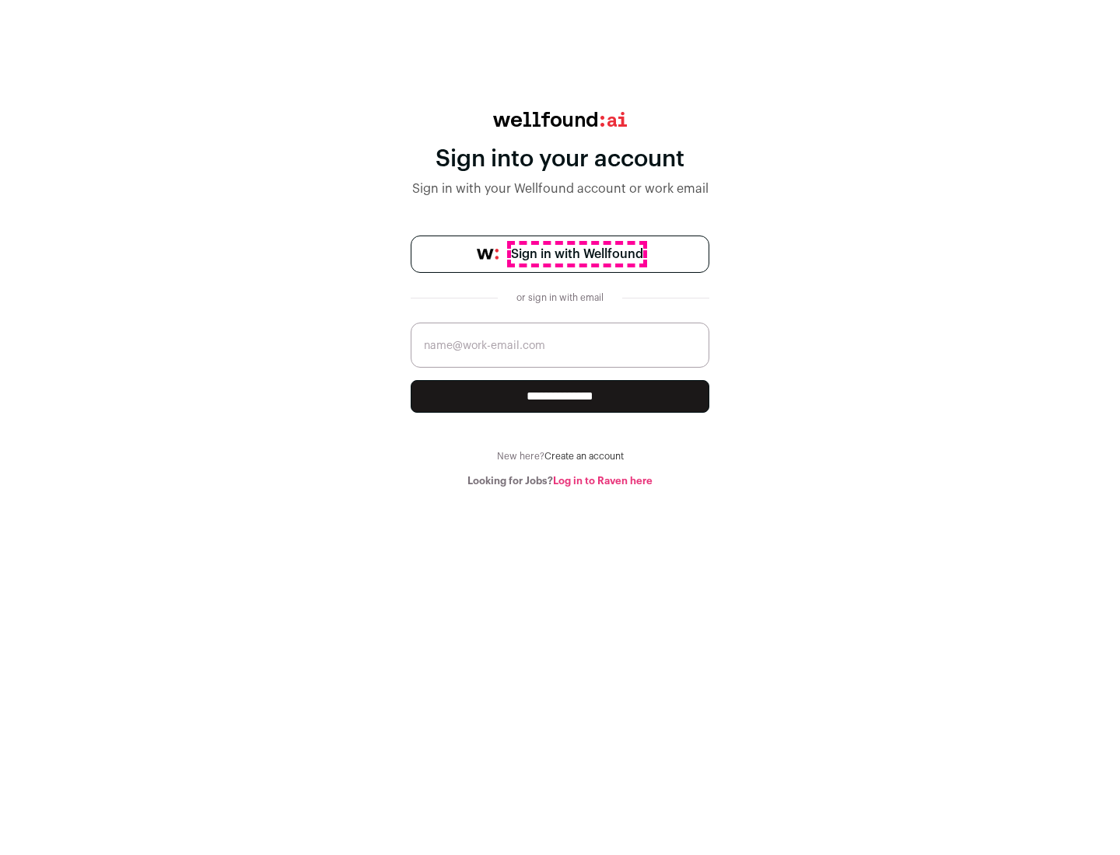 Image resolution: width=1120 pixels, height=855 pixels. What do you see at coordinates (560, 345) in the screenshot?
I see `input: name@work-email.com` at bounding box center [560, 345].